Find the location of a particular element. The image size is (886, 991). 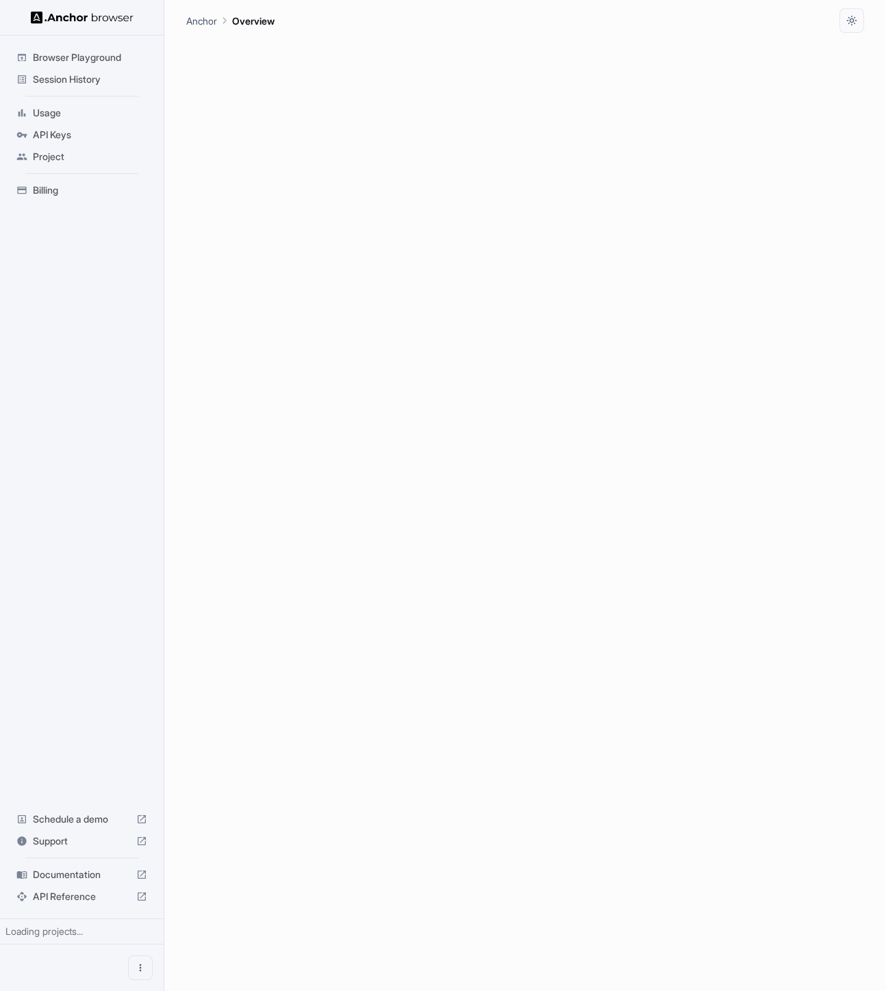

span: Documentation is located at coordinates (81, 875).